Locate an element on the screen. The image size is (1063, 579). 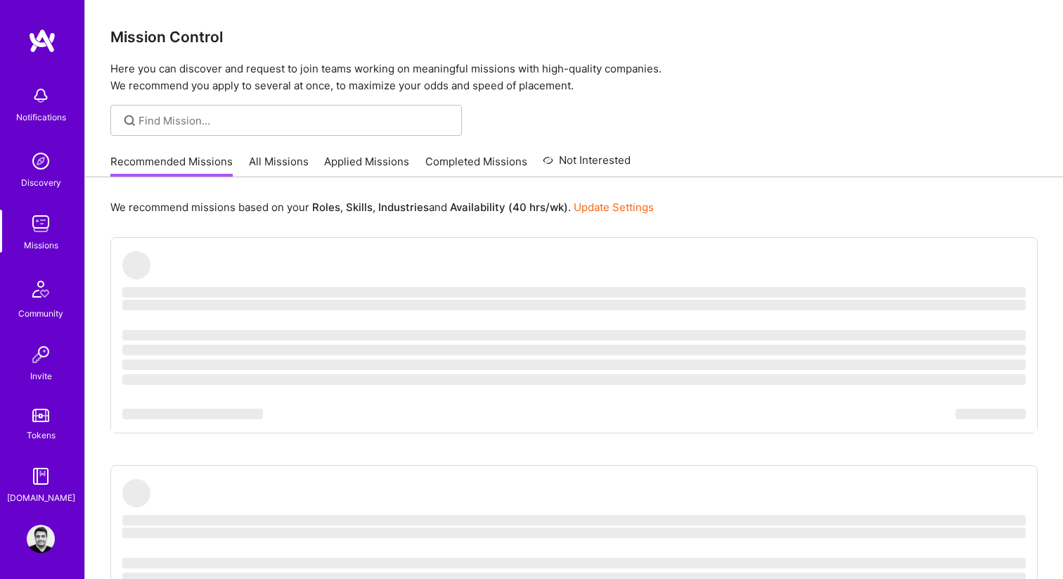
img: Invite is located at coordinates (41, 354).